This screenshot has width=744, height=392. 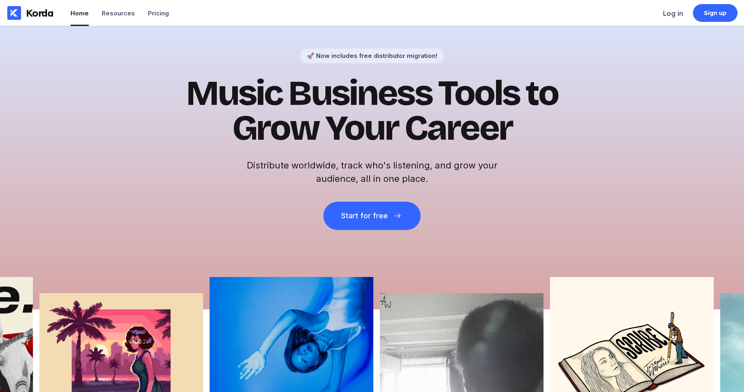 What do you see at coordinates (118, 13) in the screenshot?
I see `div: Resources` at bounding box center [118, 13].